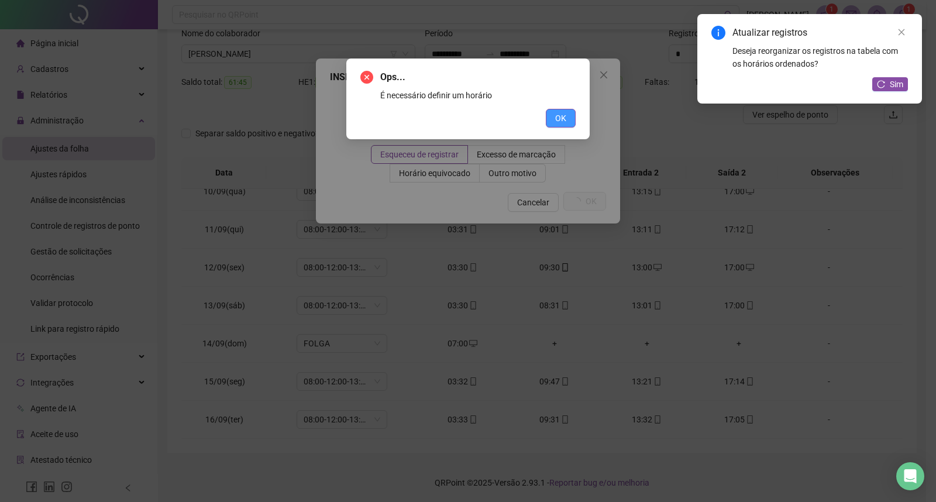 The image size is (936, 502). I want to click on div: Atualizar registros, so click(820, 33).